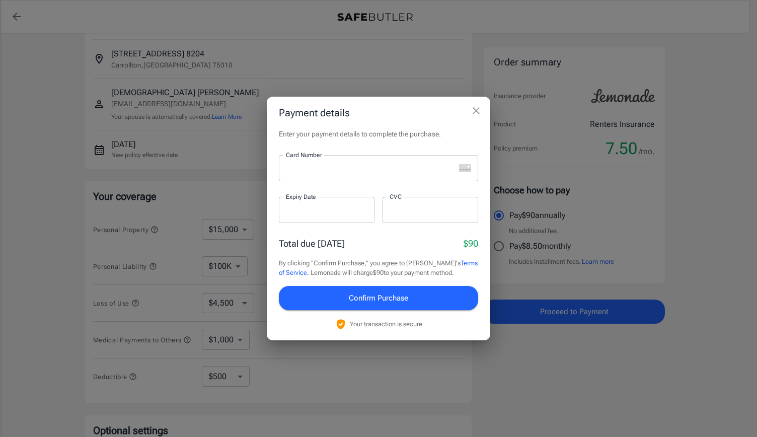 Image resolution: width=757 pixels, height=437 pixels. Describe the element at coordinates (465, 168) in the screenshot. I see `svg: unknown` at that location.